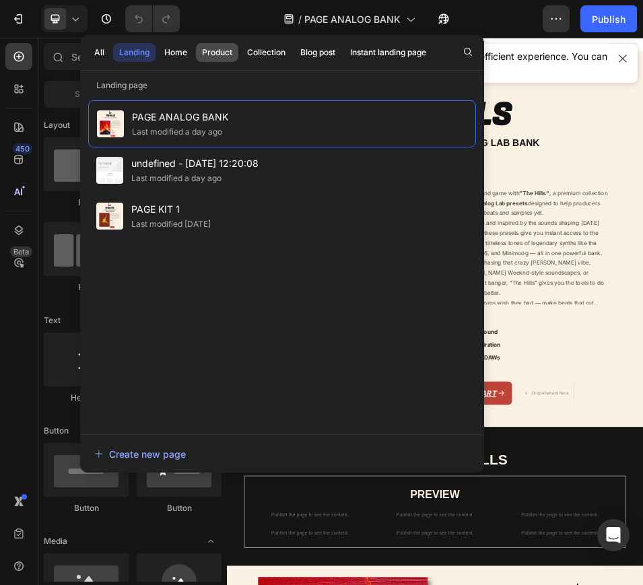  I want to click on div: Open Intercom Messenger, so click(613, 535).